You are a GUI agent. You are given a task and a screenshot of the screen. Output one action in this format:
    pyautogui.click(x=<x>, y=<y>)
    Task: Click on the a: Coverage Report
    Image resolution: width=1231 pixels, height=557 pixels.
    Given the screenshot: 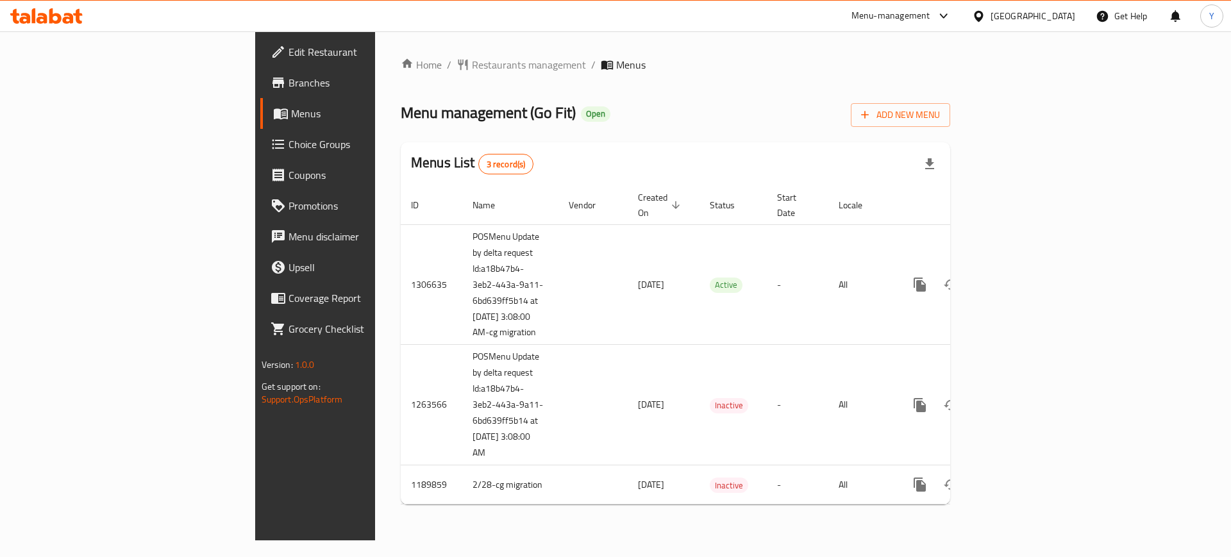 What is the action you would take?
    pyautogui.click(x=360, y=298)
    